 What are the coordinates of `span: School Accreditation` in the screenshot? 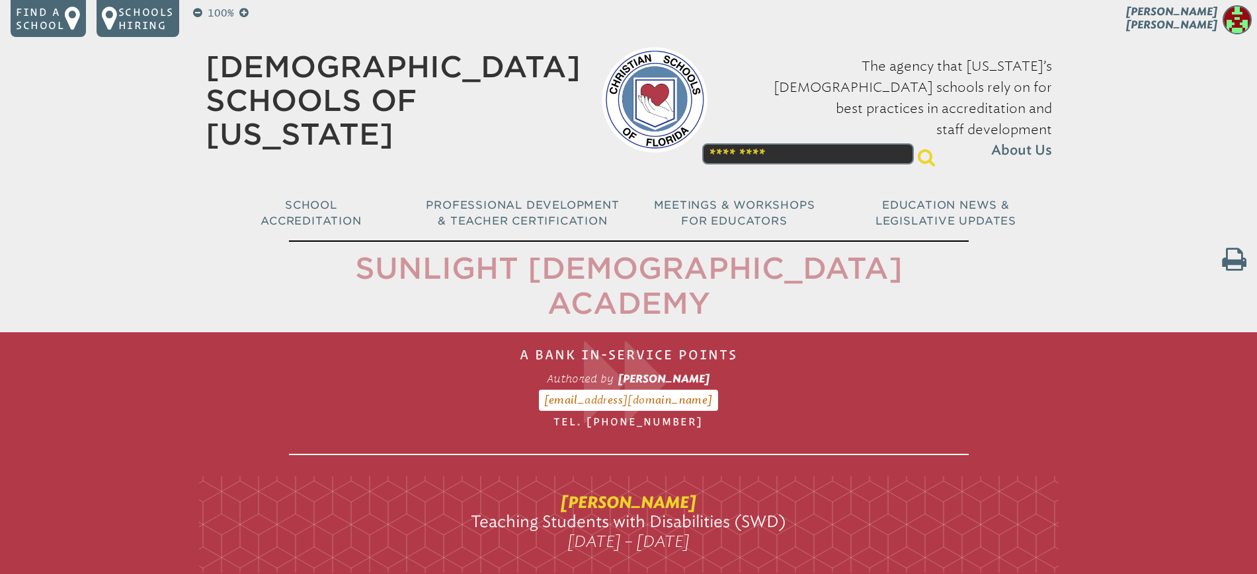 It's located at (311, 213).